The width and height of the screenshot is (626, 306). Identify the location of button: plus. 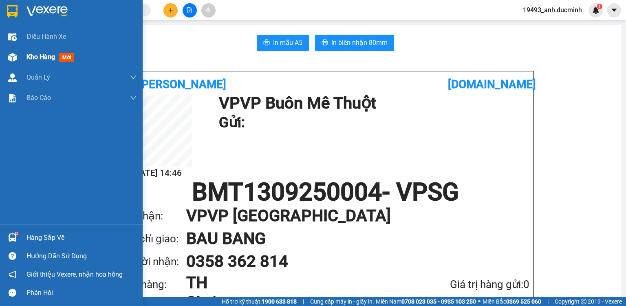
(170, 10).